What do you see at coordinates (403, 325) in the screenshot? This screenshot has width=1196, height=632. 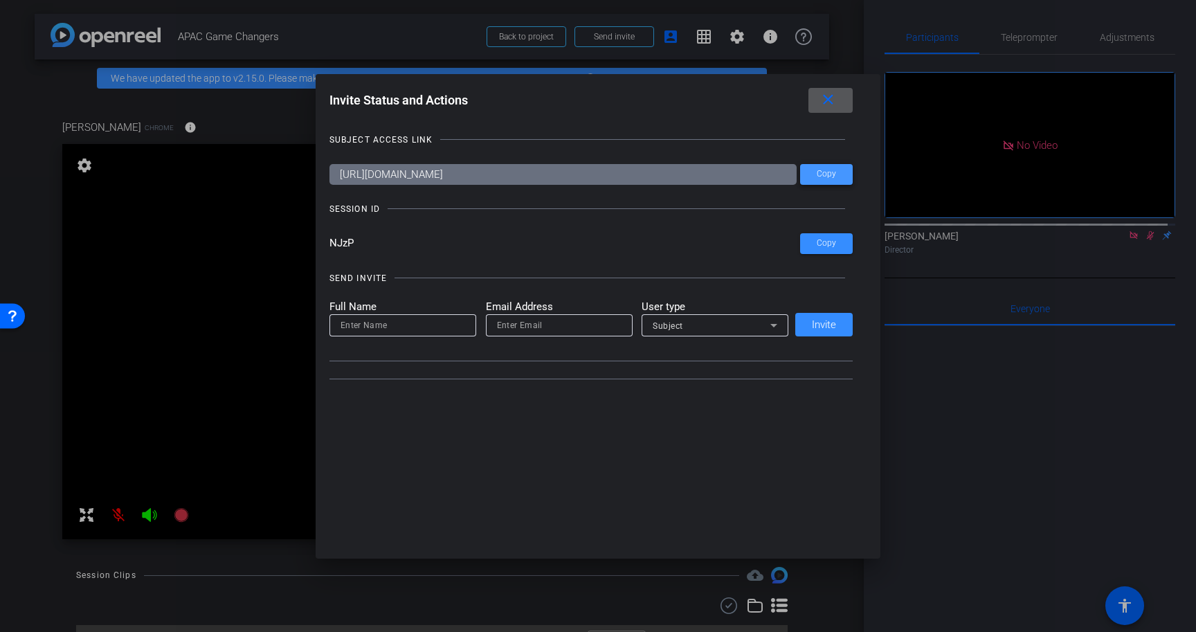 I see `input: Enter Name` at bounding box center [403, 325].